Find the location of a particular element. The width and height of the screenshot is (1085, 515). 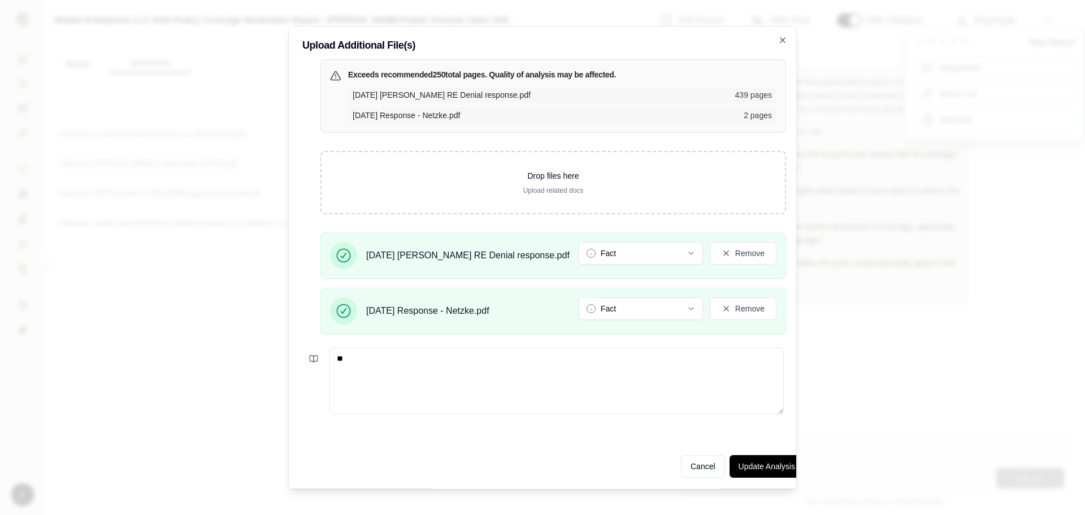

span: 439 pages is located at coordinates (754, 95).